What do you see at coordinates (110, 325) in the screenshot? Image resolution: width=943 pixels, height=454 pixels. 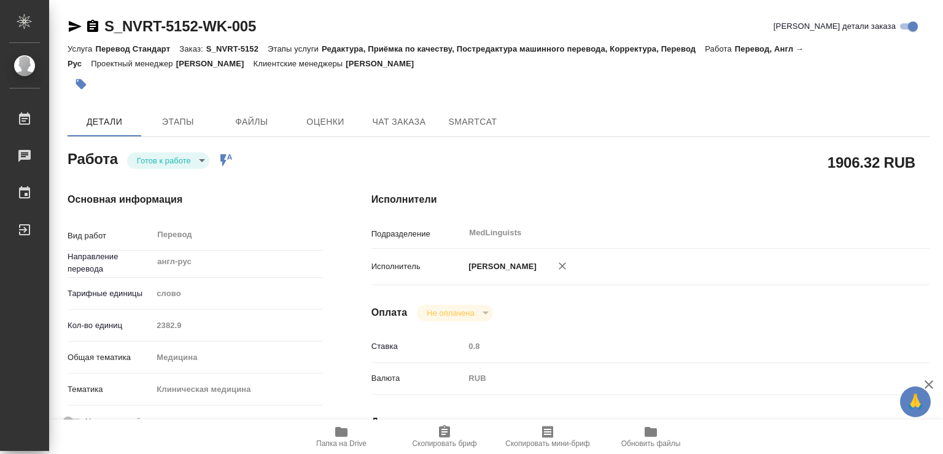 I see `p: Кол-во единиц` at bounding box center [110, 325].